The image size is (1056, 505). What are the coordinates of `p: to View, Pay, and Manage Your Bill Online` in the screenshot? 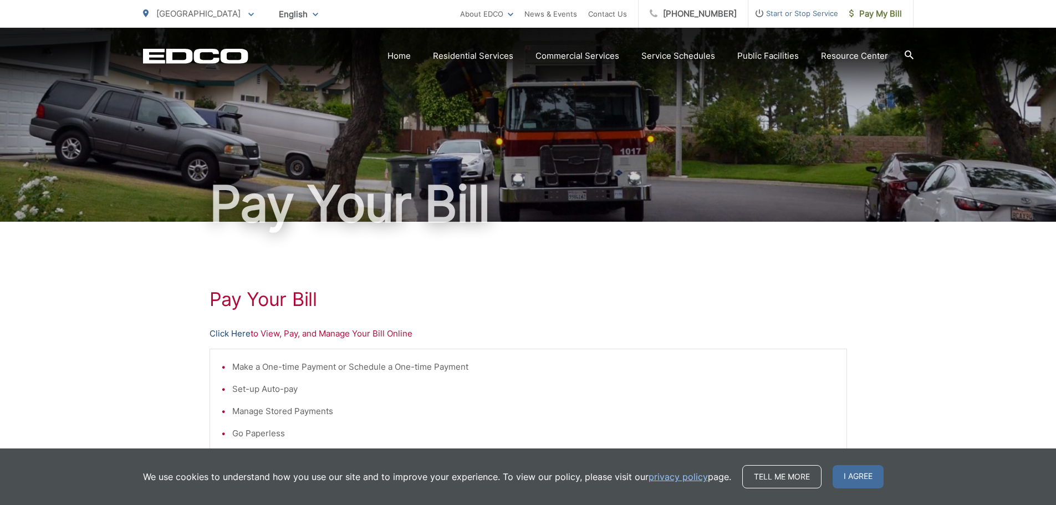 It's located at (528, 334).